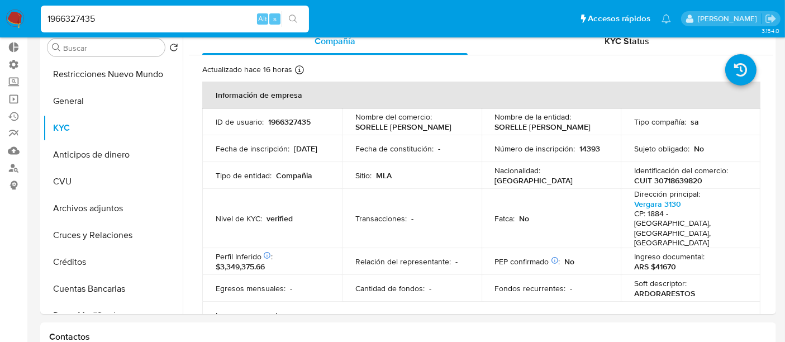 The width and height of the screenshot is (785, 342). Describe the element at coordinates (113, 128) in the screenshot. I see `button: KYC` at that location.